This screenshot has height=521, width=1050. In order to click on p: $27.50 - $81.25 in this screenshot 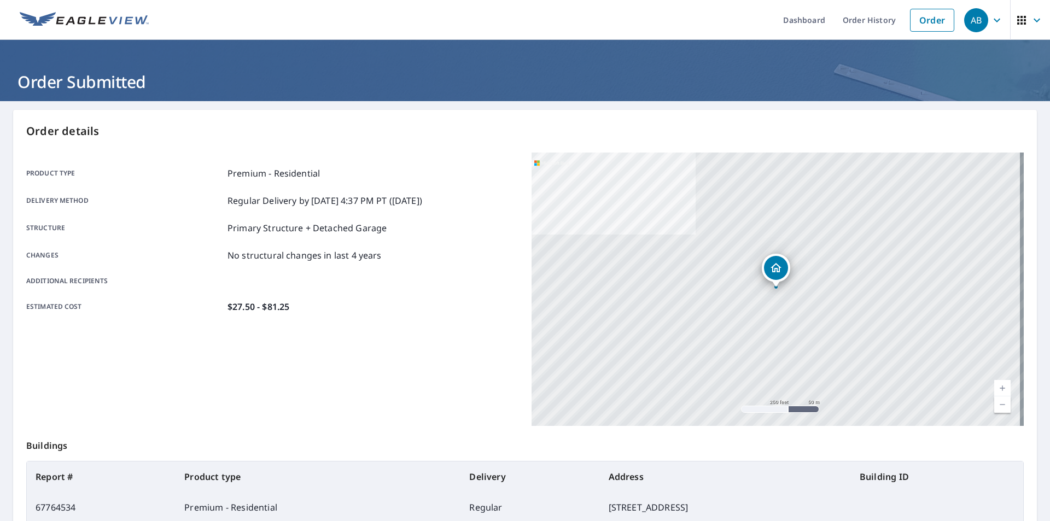, I will do `click(258, 307)`.